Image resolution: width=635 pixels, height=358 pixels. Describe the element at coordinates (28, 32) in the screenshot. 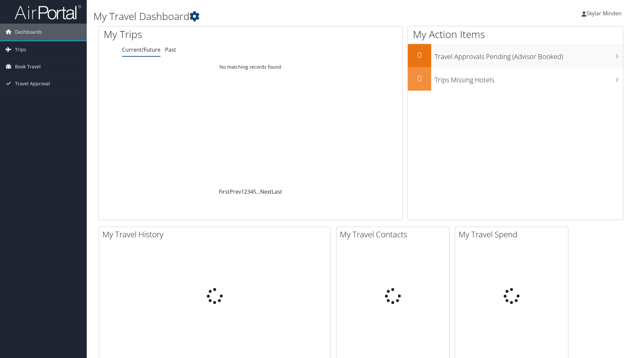

I see `span: Dashboards` at that location.